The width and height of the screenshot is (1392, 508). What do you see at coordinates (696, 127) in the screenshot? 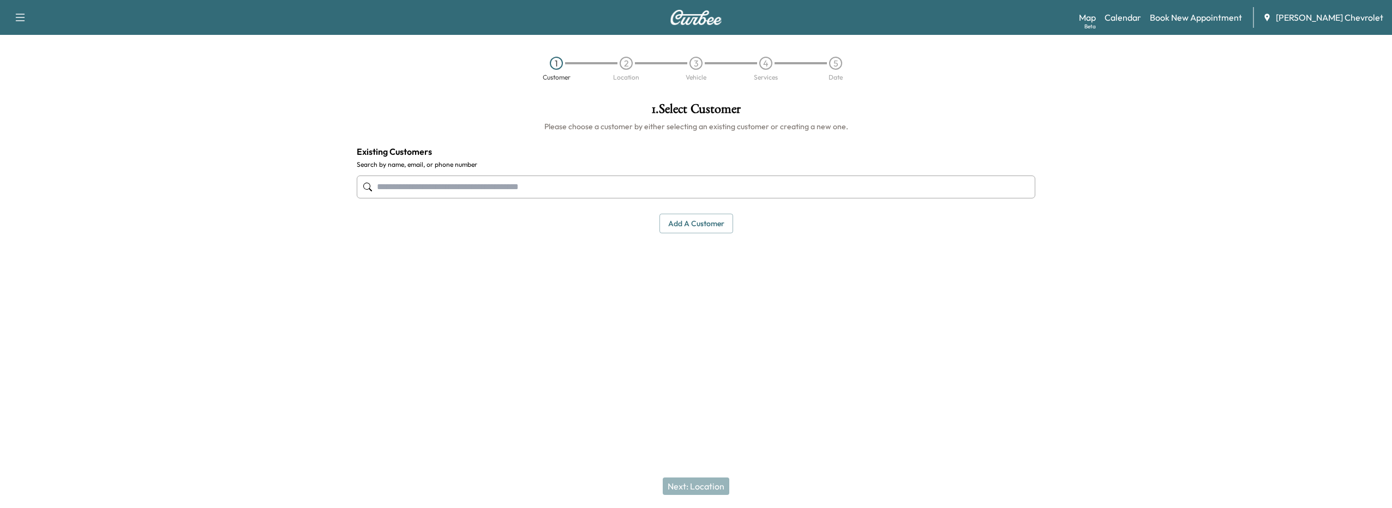
I see `h6: Please choose a customer by either selecting an existing customer or creating a new one.` at bounding box center [696, 127].